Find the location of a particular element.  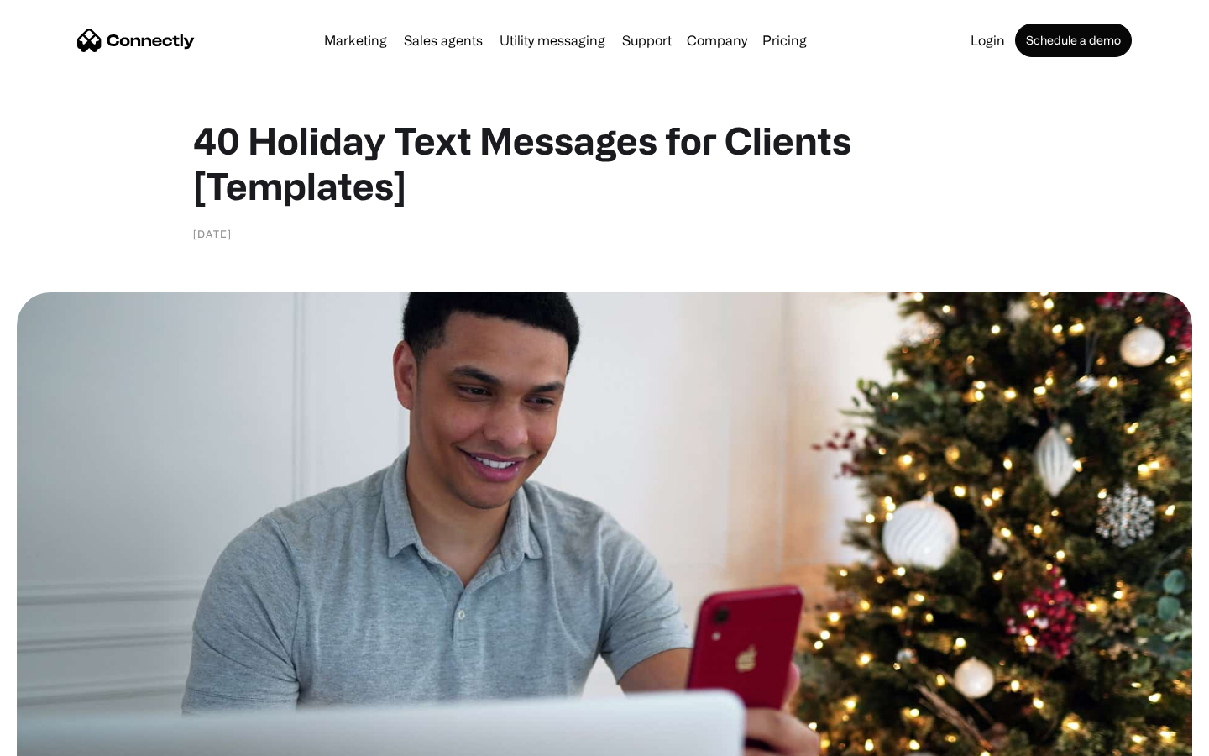

a: Sales agents is located at coordinates (443, 40).